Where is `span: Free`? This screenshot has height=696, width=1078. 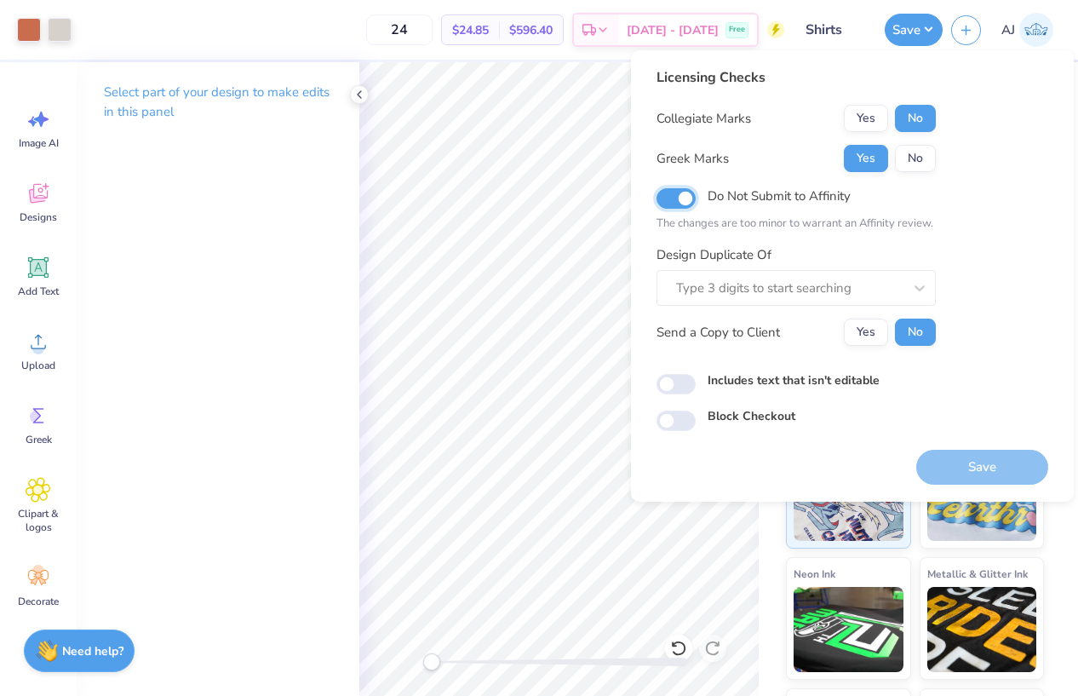 span: Free is located at coordinates (736, 30).